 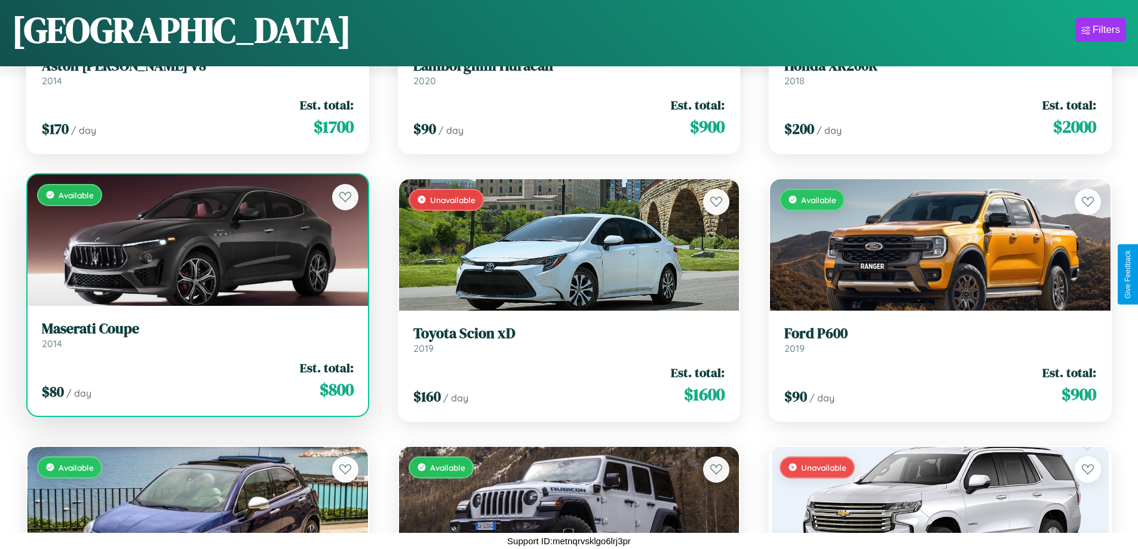 What do you see at coordinates (1075, 127) in the screenshot?
I see `span: $ 2000` at bounding box center [1075, 127].